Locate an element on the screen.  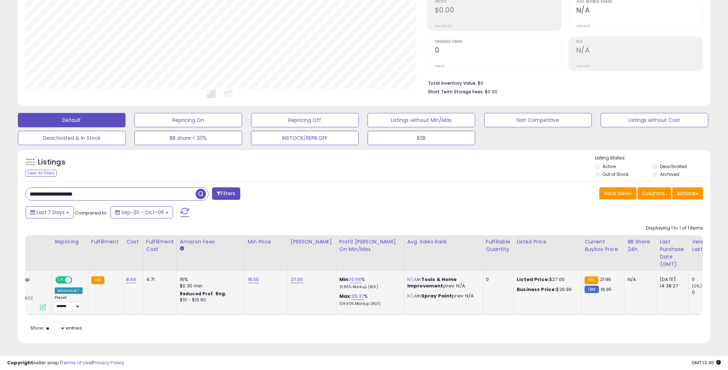
button: Listings without Cost is located at coordinates (654, 120).